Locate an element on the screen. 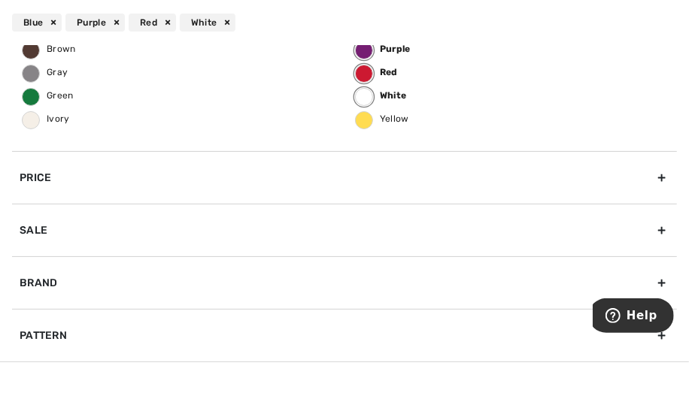  div: Sale is located at coordinates (344, 230).